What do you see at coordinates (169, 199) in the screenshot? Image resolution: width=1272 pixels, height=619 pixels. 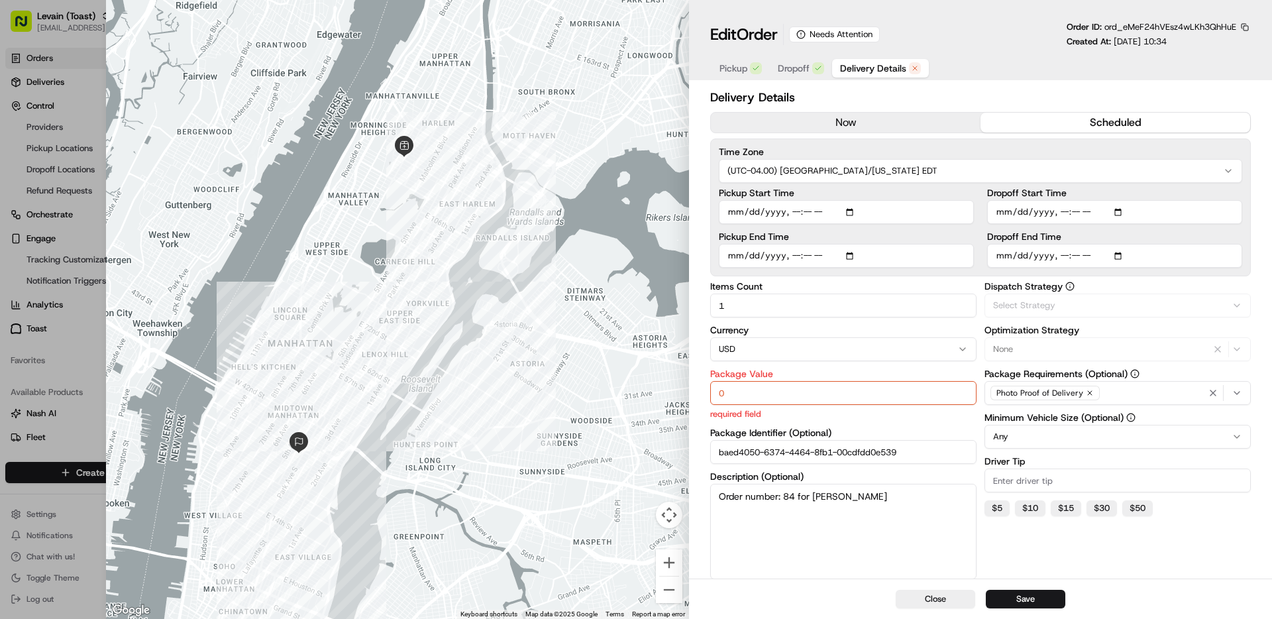 I see `span: API Documentation` at bounding box center [169, 199].